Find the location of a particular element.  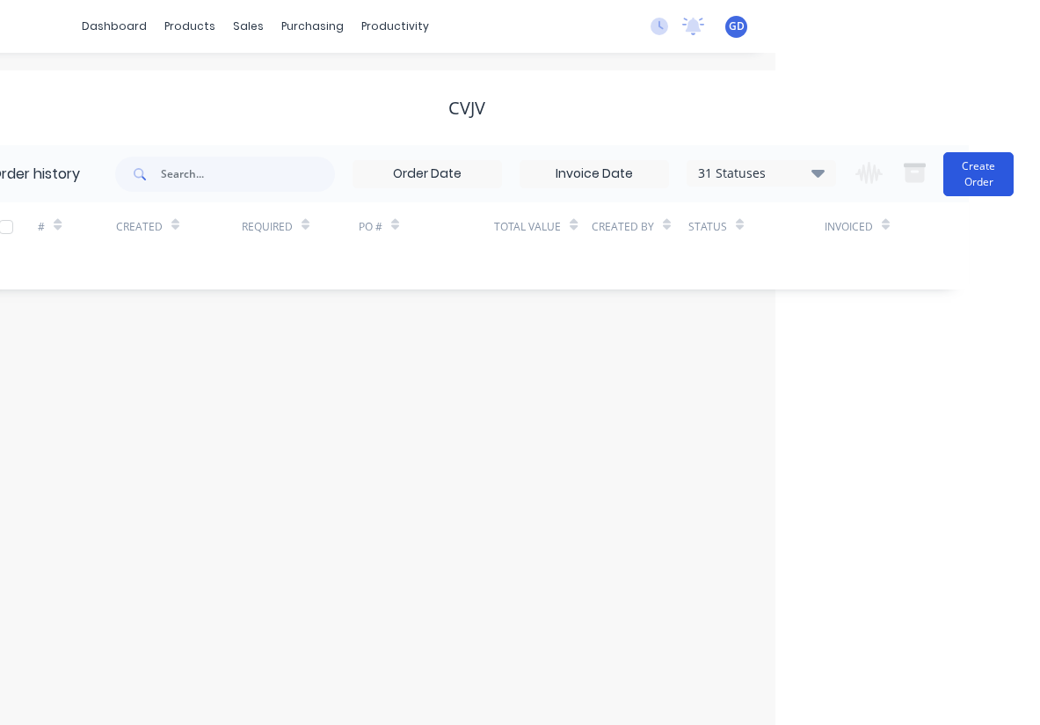

input: Search... is located at coordinates (248, 174).